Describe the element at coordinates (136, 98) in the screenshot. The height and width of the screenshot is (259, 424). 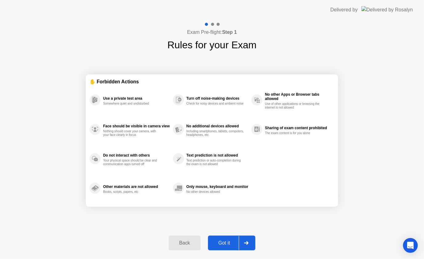
I see `div: Use a private test area` at that location.